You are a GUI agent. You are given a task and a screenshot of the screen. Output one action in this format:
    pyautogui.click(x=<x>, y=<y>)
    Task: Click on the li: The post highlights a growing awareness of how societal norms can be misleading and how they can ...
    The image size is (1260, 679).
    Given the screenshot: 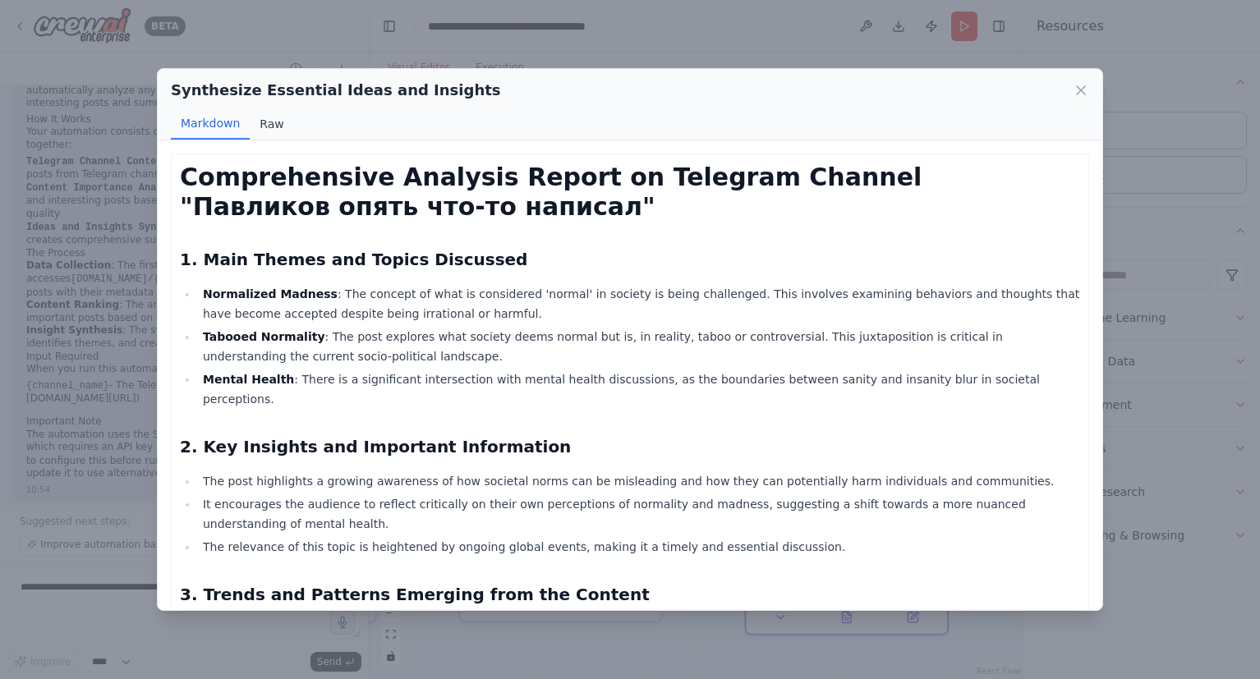 What is the action you would take?
    pyautogui.click(x=639, y=481)
    